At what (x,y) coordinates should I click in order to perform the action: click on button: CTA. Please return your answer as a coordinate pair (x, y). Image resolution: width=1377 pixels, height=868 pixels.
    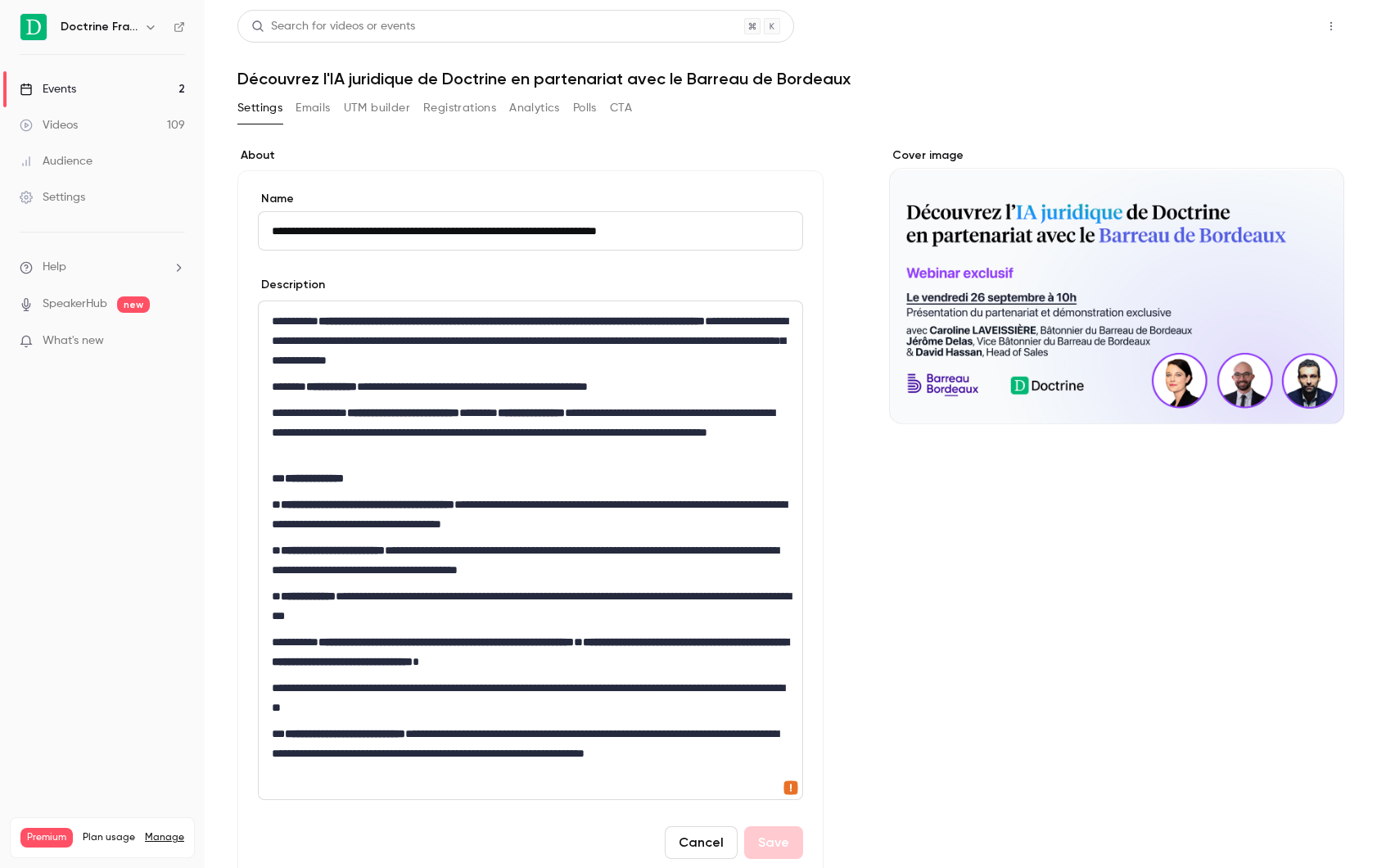
    Looking at the image, I should click on (621, 108).